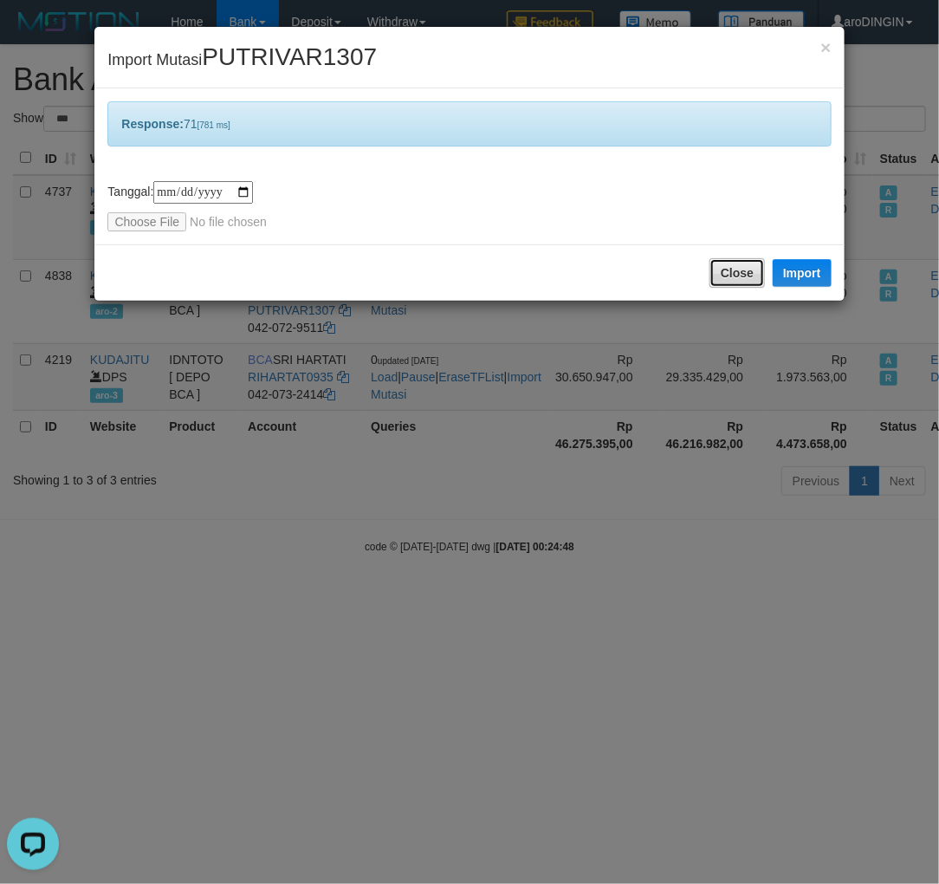 The height and width of the screenshot is (884, 939). What do you see at coordinates (242, 60) in the screenshot?
I see `span: Import Mutasi` at bounding box center [242, 60].